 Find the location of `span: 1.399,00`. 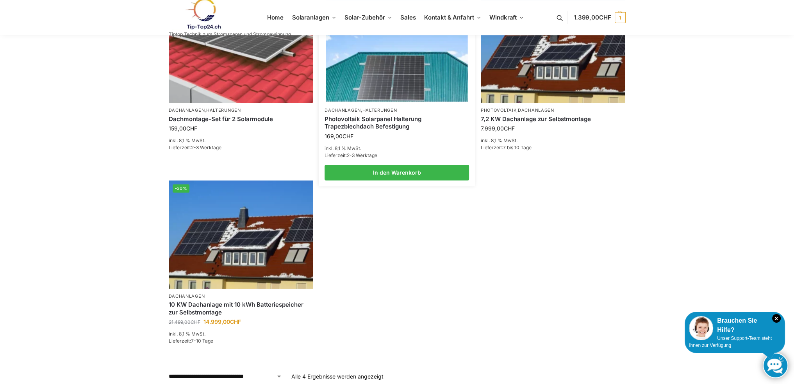

span: 1.399,00 is located at coordinates (593, 17).